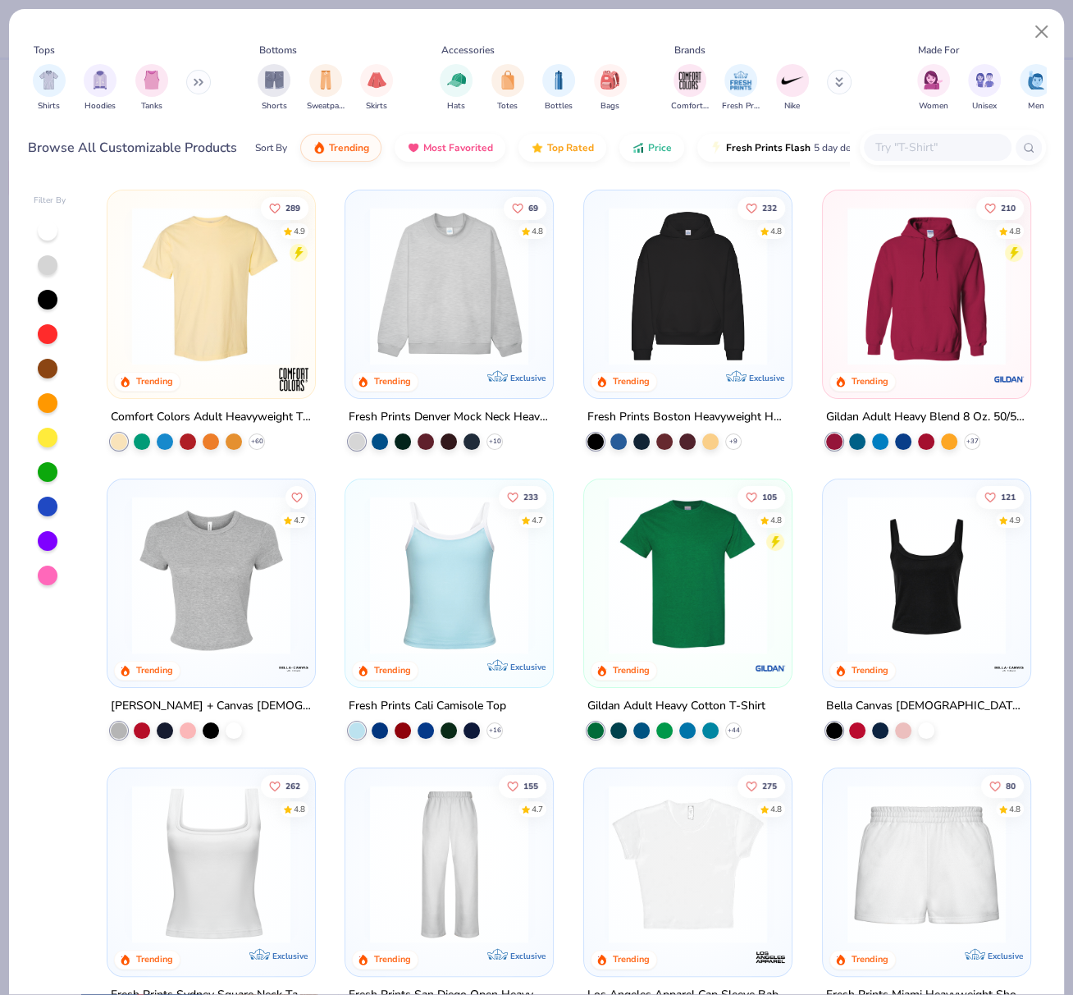 Image resolution: width=1073 pixels, height=995 pixels. I want to click on div: Filter By, so click(50, 200).